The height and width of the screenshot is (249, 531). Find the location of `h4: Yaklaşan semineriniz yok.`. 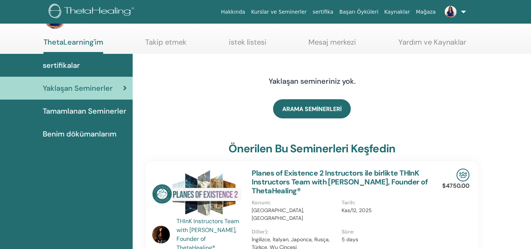

h4: Yaklaşan semineriniz yok. is located at coordinates (312, 81).